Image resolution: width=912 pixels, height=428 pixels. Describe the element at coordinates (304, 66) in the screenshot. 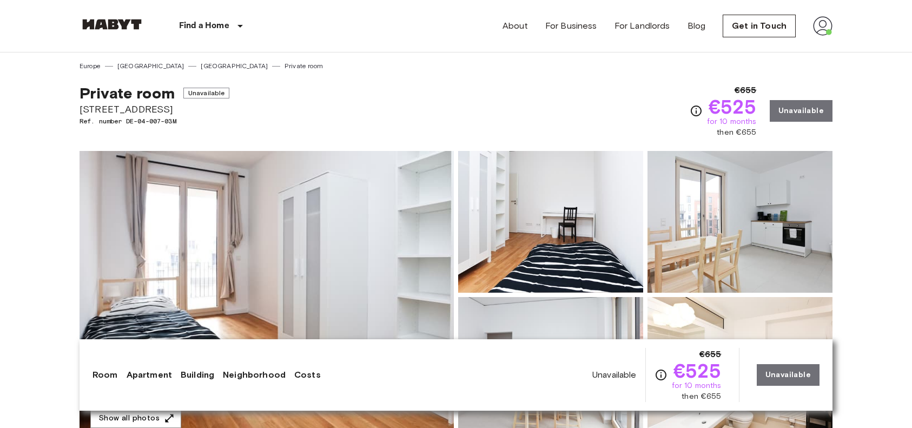

I see `a: Private room` at that location.